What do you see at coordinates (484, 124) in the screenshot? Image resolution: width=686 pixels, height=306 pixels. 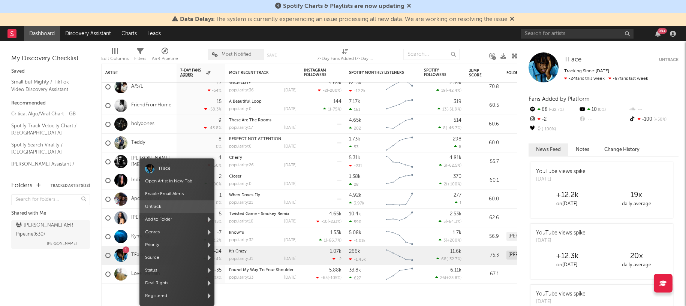 I see `div: 60.6` at bounding box center [484, 124].